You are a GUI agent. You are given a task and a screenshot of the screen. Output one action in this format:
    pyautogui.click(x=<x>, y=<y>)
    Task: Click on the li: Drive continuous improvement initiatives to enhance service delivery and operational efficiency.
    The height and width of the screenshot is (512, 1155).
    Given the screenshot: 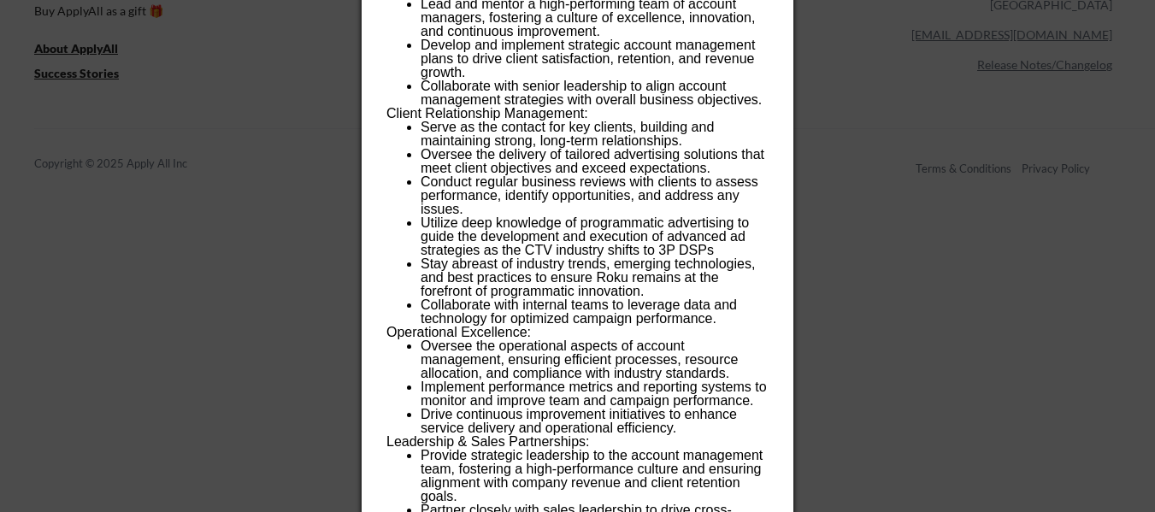 What is the action you would take?
    pyautogui.click(x=594, y=422)
    